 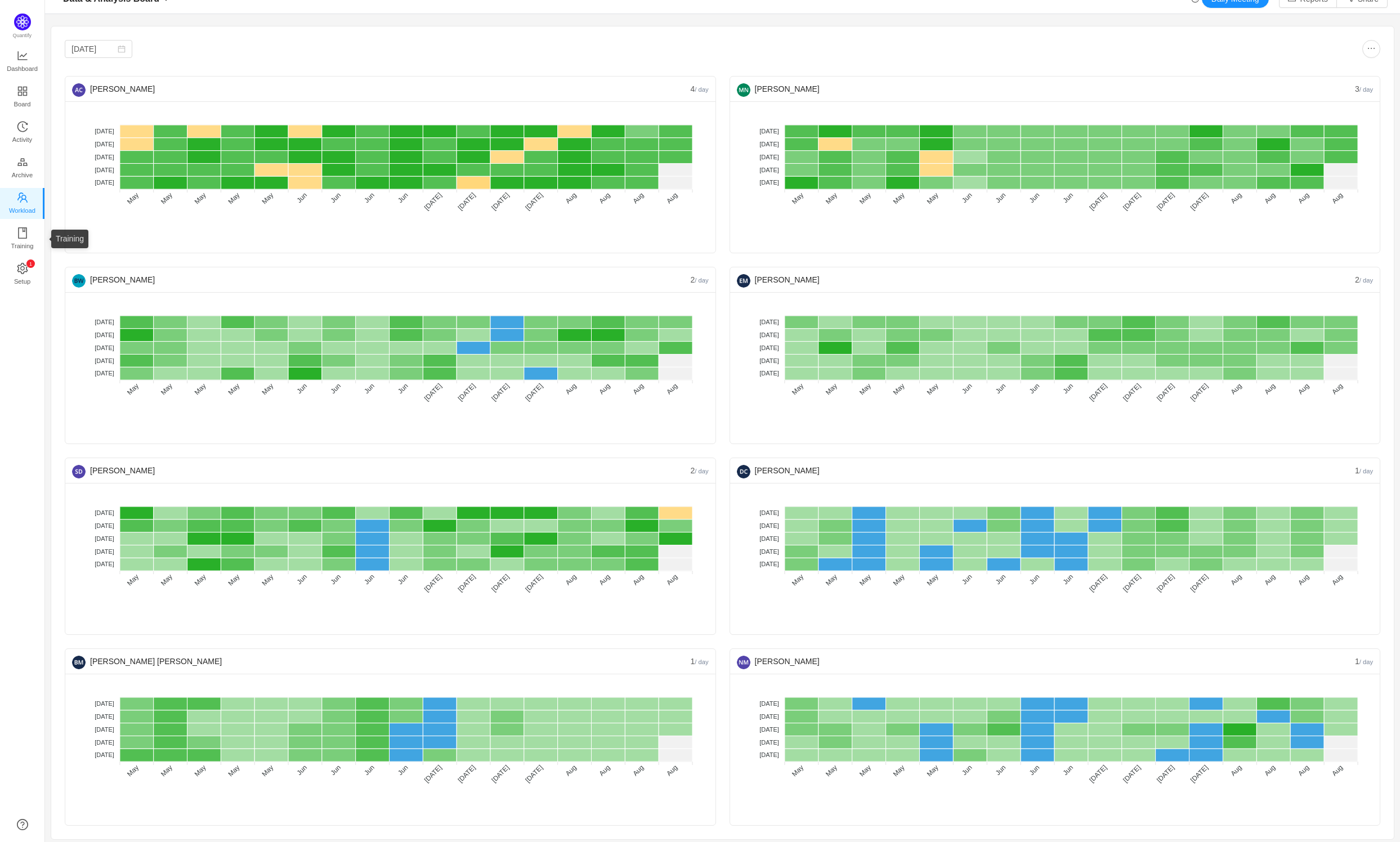 What do you see at coordinates (122, 49) in the screenshot?
I see `i: icon: calendar` at bounding box center [122, 49].